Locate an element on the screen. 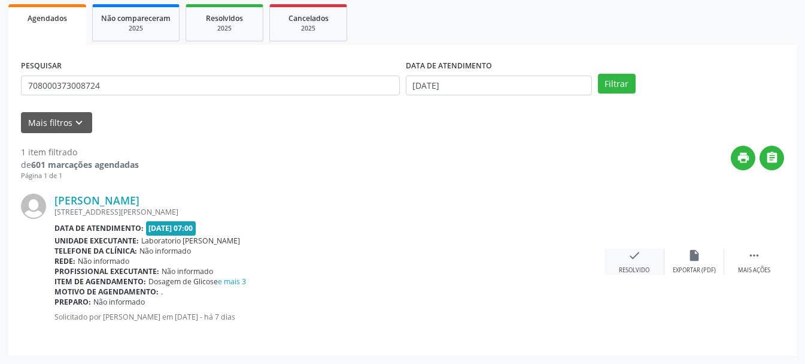 Image resolution: width=805 pixels, height=364 pixels. b: Profissional executante: is located at coordinates (107, 271).